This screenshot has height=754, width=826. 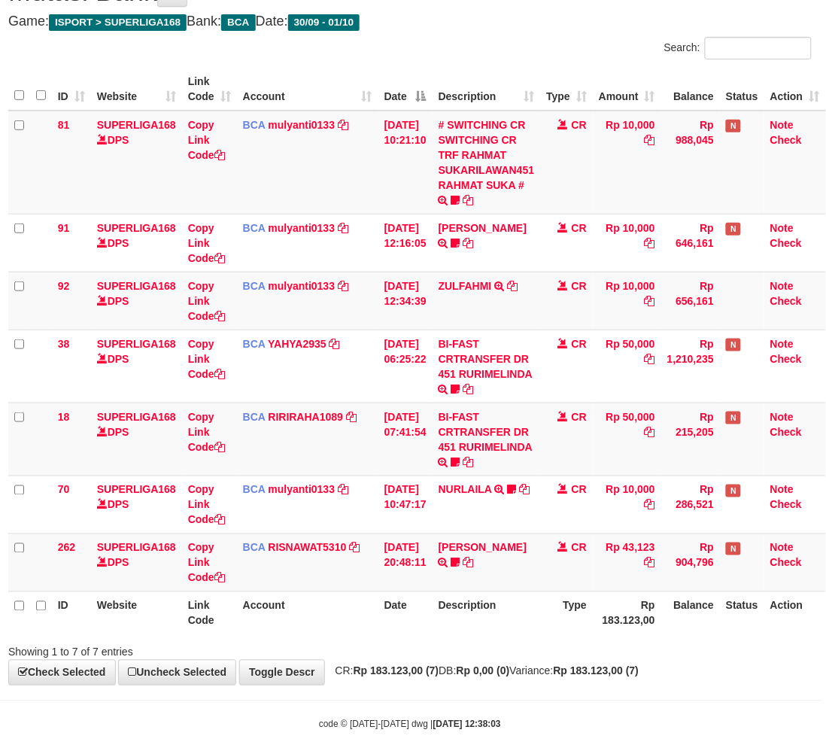 I want to click on a: Copy RISNAWAT5310 to clipboard, so click(x=354, y=548).